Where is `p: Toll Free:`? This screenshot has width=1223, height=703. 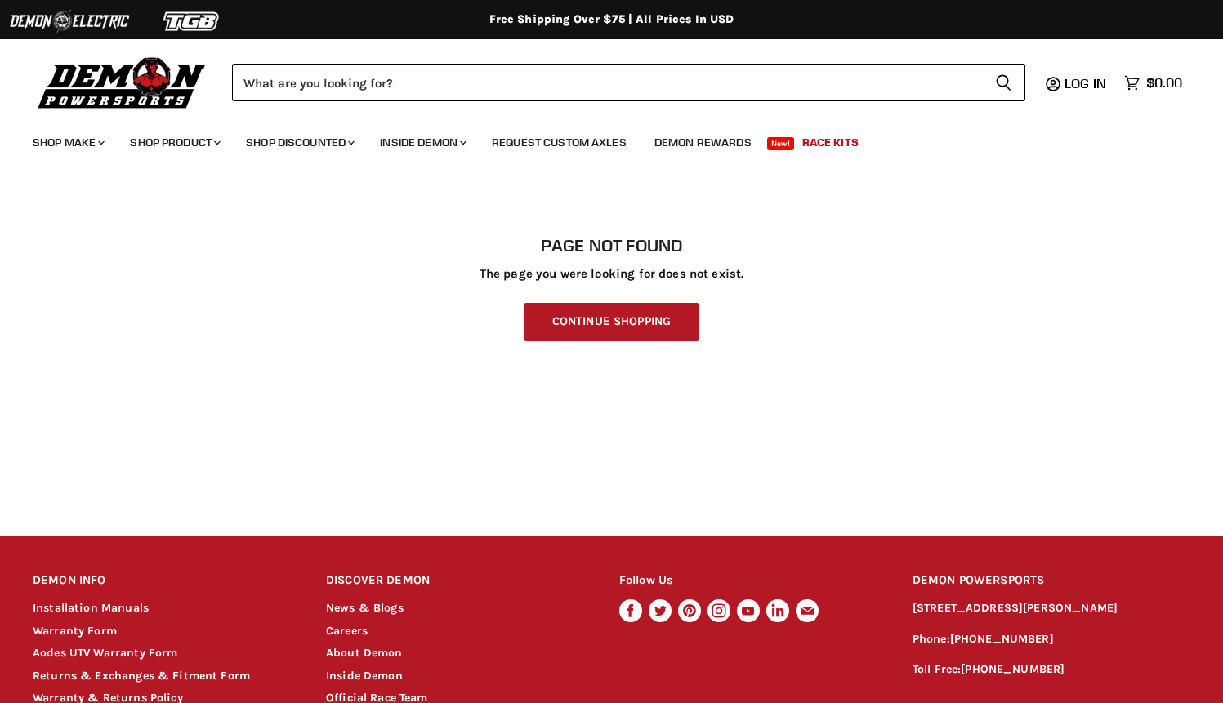 p: Toll Free: is located at coordinates (1051, 670).